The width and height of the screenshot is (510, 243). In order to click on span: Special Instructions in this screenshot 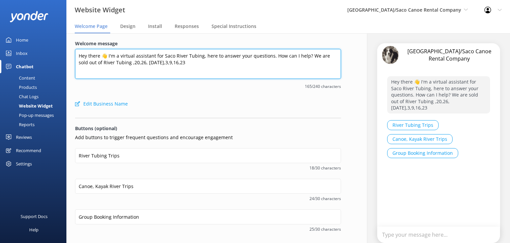, I will do `click(234, 26)`.